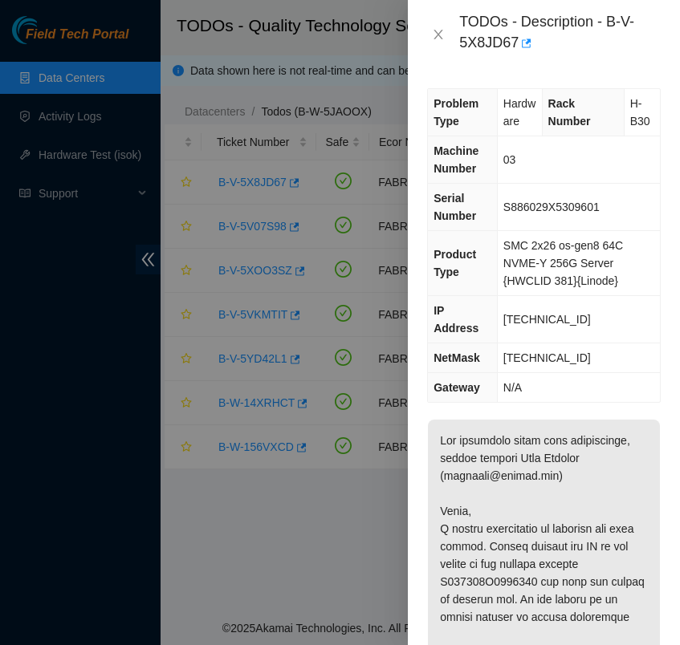 The image size is (680, 645). What do you see at coordinates (457, 388) in the screenshot?
I see `span: Gateway` at bounding box center [457, 388].